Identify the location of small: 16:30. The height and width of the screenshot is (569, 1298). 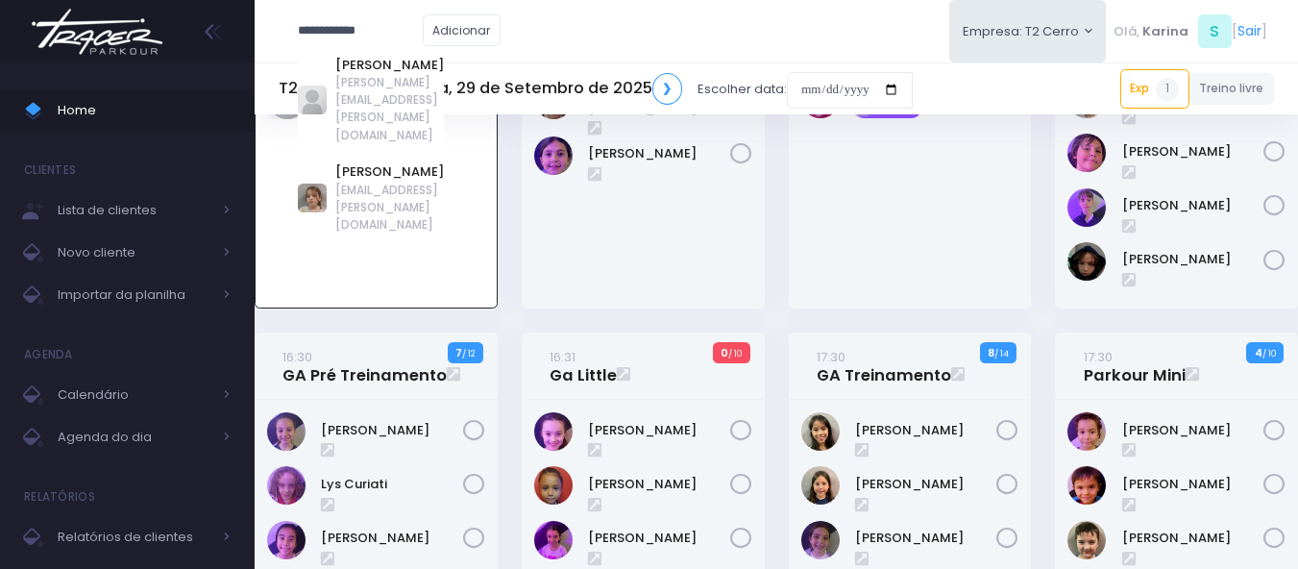
(297, 356).